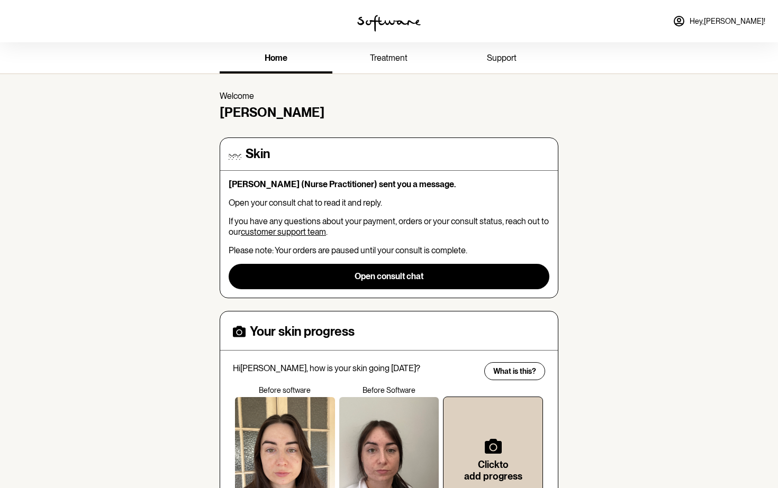 This screenshot has width=778, height=488. I want to click on span: treatment, so click(388, 58).